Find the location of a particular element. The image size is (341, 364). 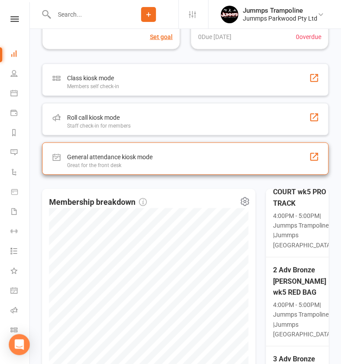

img: thumb_image1698795904.png is located at coordinates (230, 14).